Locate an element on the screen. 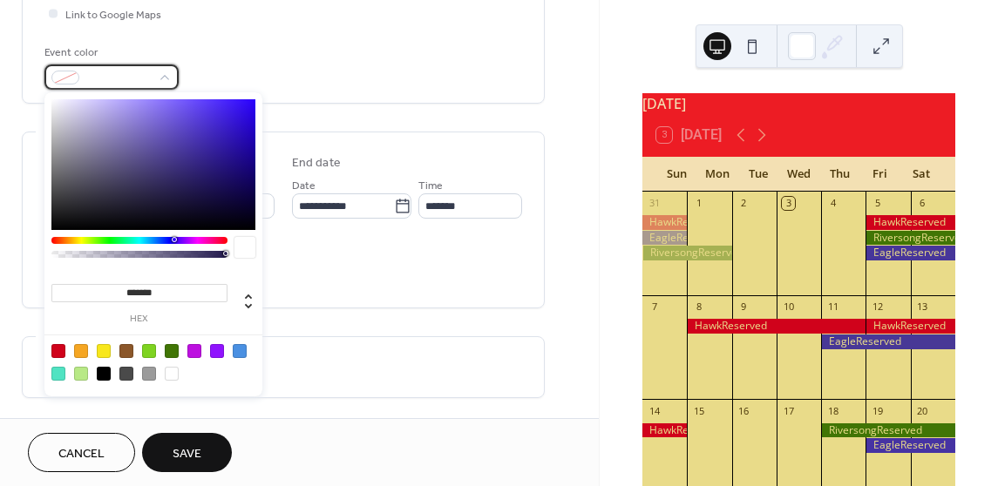  div: #F5A623 is located at coordinates (81, 351).